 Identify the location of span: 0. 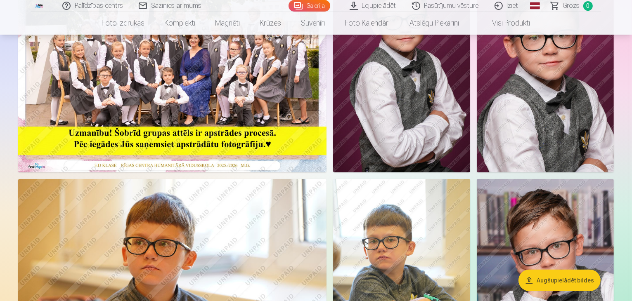
(588, 6).